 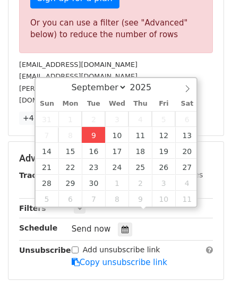 What do you see at coordinates (116, 158) in the screenshot?
I see `h5: Advanced` at bounding box center [116, 158].